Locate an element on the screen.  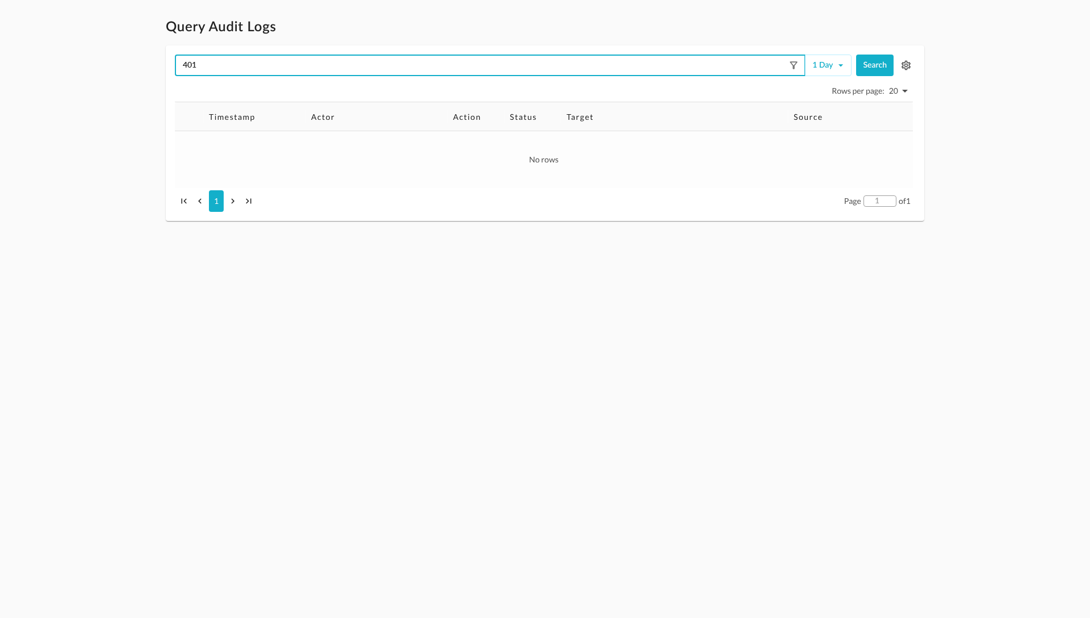
p: Rows per page: is located at coordinates (858, 91).